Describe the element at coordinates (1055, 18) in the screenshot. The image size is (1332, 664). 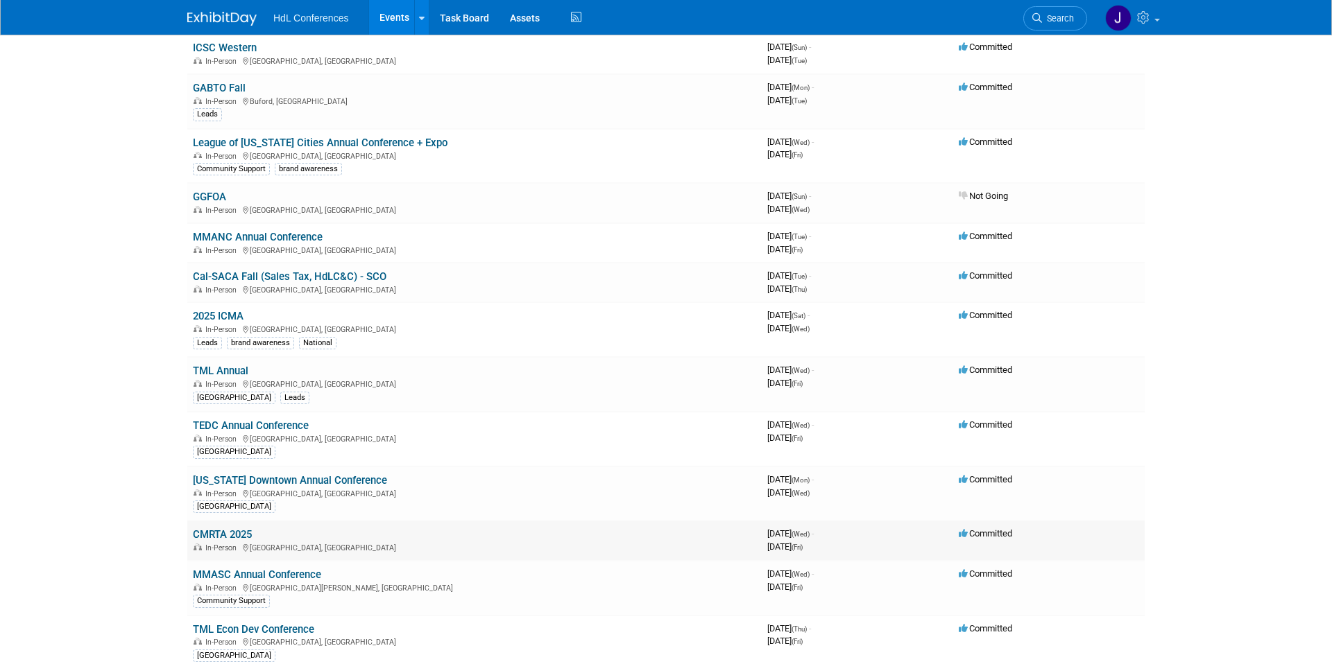
I see `a: Search` at that location.